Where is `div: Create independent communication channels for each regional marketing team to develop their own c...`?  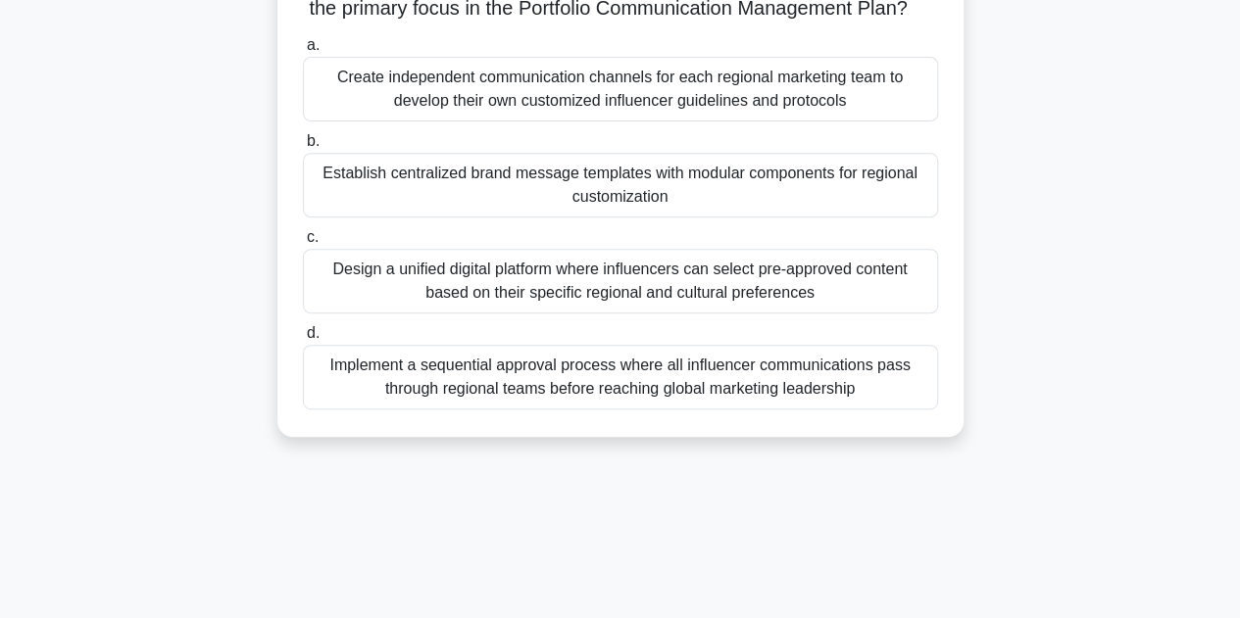
div: Create independent communication channels for each regional marketing team to develop their own c... is located at coordinates (620, 89).